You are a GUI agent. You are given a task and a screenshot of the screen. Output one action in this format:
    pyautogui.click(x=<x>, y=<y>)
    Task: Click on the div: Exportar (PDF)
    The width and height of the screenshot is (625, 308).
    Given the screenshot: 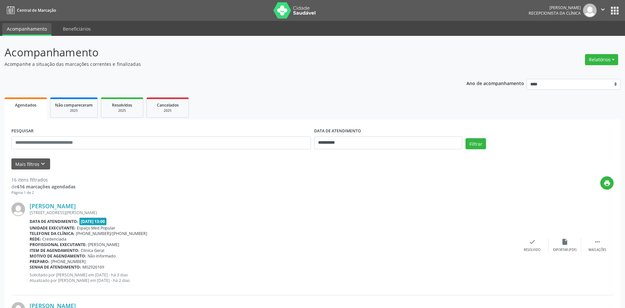 What is the action you would take?
    pyautogui.click(x=565, y=250)
    